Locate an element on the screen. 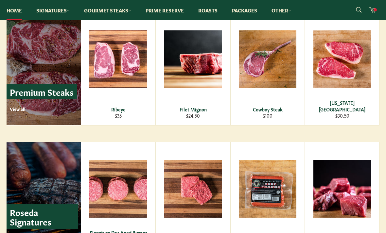 This screenshot has width=386, height=233. a: Filet Mignon Filet Mignon $24.50 is located at coordinates (193, 69).